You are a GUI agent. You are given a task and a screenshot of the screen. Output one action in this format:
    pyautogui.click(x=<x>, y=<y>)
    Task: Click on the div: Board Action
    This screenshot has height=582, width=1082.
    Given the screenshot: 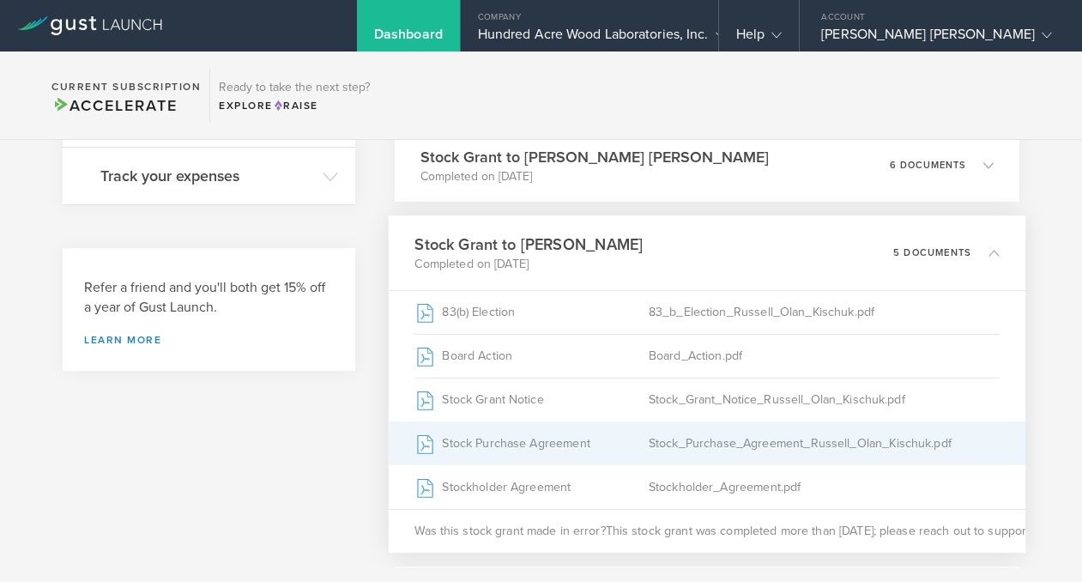 What is the action you would take?
    pyautogui.click(x=531, y=356)
    